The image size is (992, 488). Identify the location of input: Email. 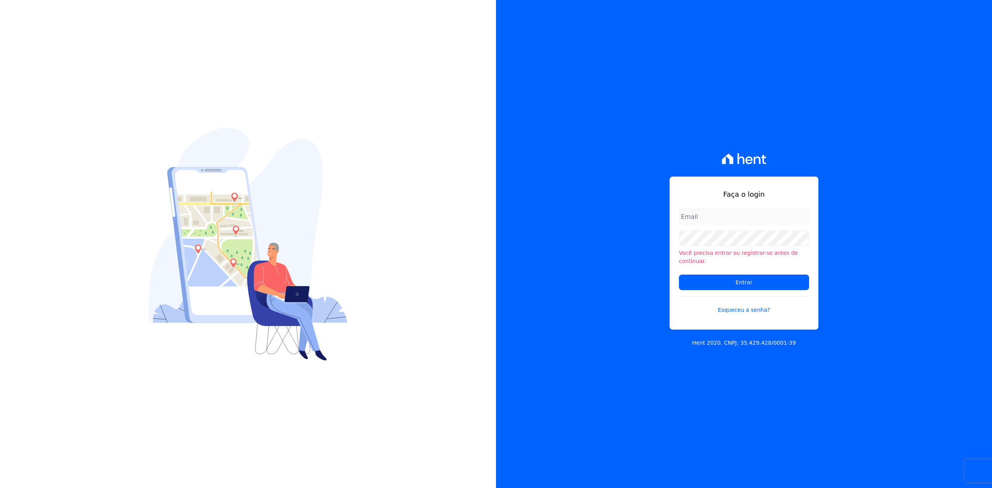
(744, 217).